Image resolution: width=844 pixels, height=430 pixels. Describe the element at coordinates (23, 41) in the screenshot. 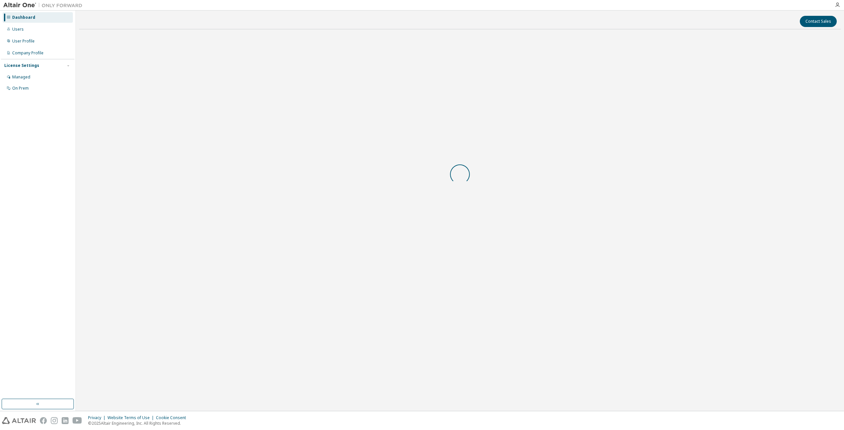

I see `div: User Profile` at that location.